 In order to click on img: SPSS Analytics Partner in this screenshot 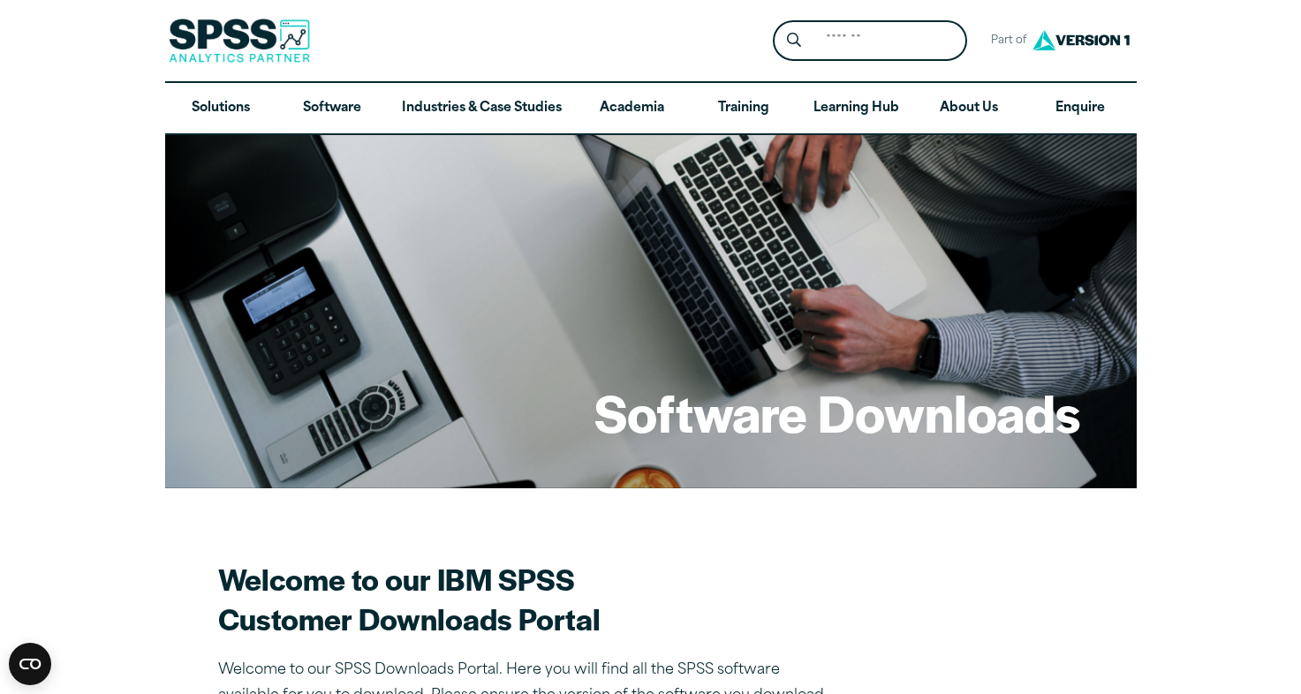, I will do `click(239, 41)`.